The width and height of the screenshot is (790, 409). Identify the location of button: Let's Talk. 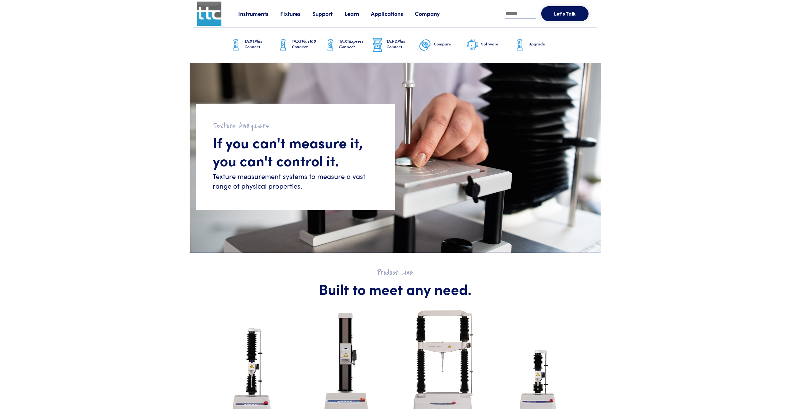
(565, 14).